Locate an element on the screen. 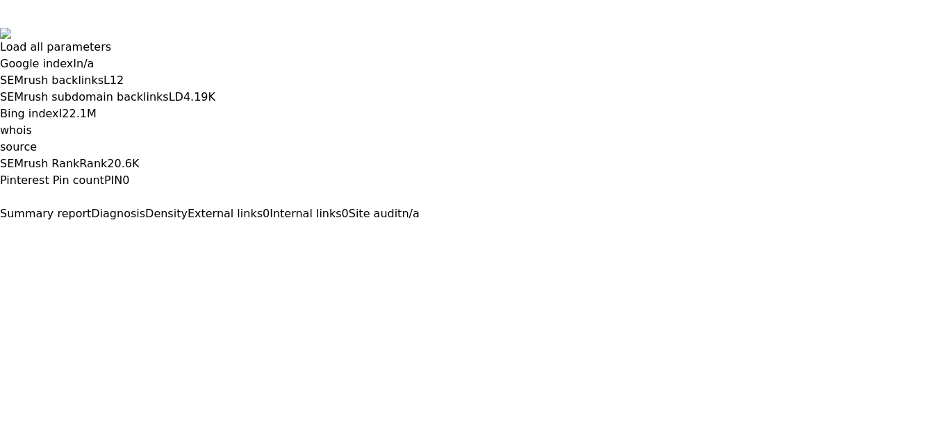 The height and width of the screenshot is (445, 949). span: n/a is located at coordinates (410, 213).